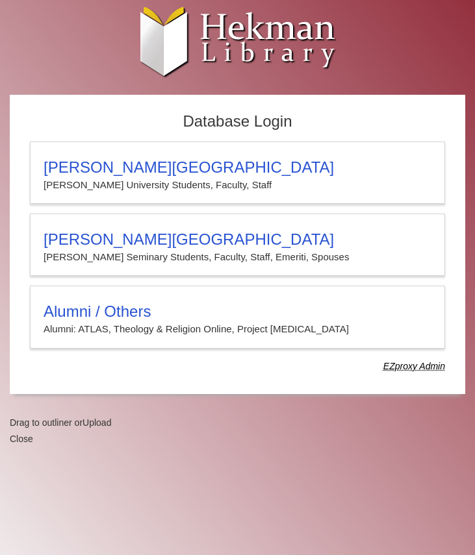 The width and height of the screenshot is (475, 555). Describe the element at coordinates (237, 439) in the screenshot. I see `div: Close` at that location.